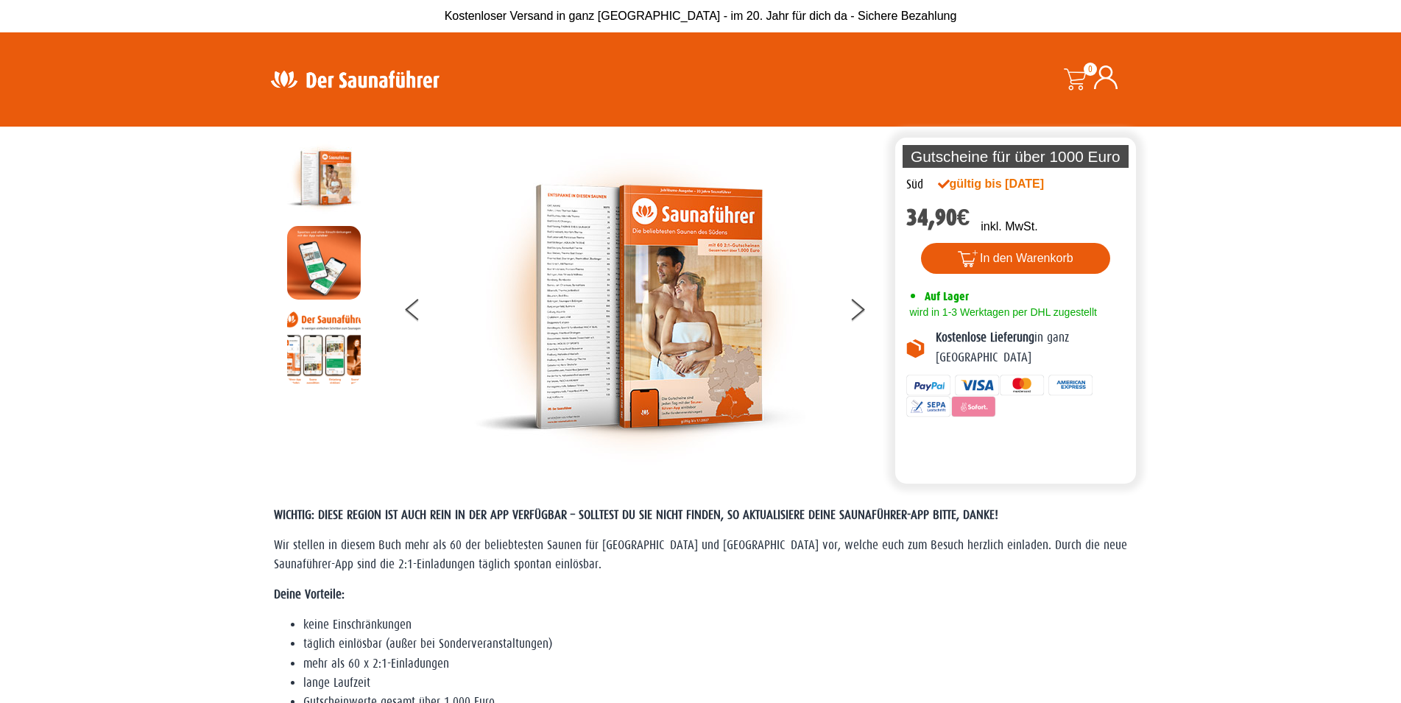 The height and width of the screenshot is (703, 1401). Describe the element at coordinates (985, 337) in the screenshot. I see `b: Kostenlose Lieferung` at that location.